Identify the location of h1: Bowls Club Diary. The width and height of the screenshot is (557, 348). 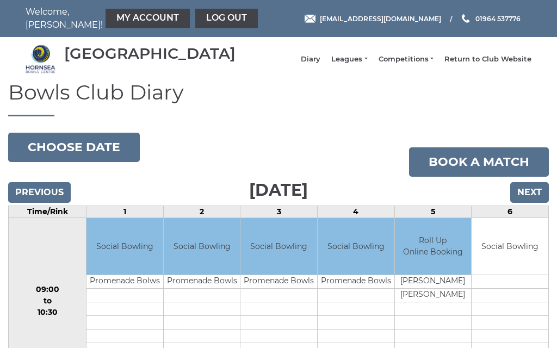
(278, 98).